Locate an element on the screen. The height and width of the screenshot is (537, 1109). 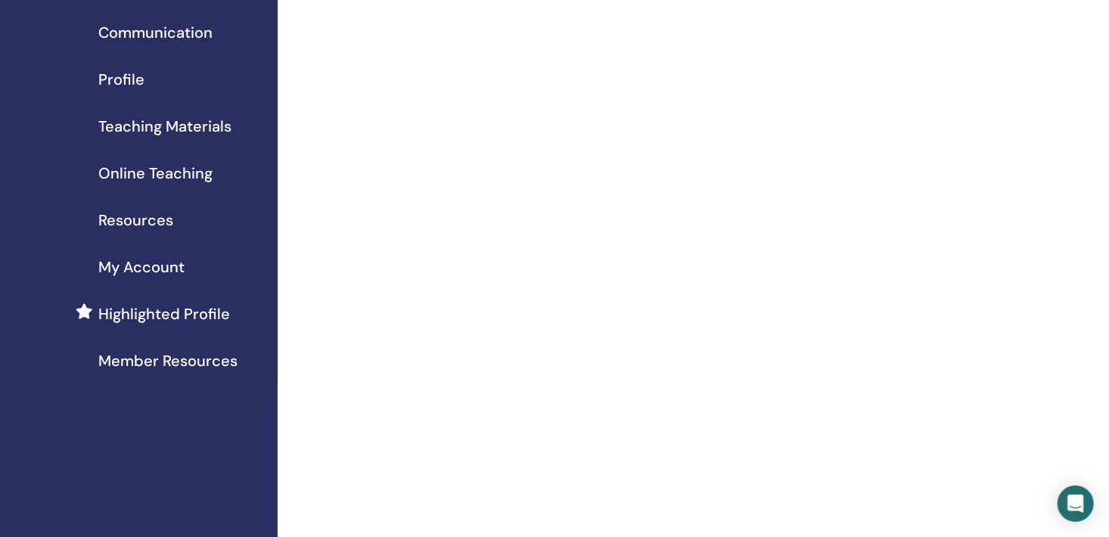
span: Communication is located at coordinates (155, 33).